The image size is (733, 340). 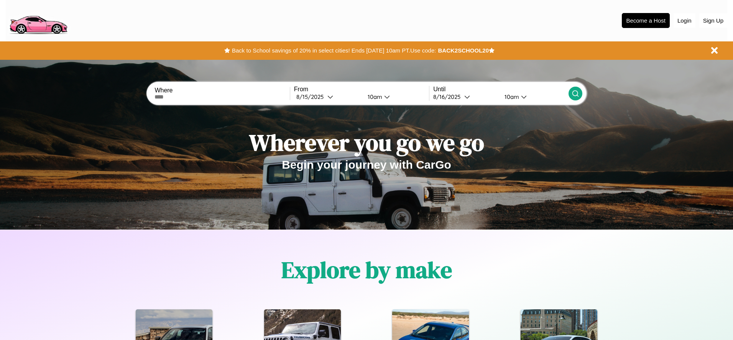 I want to click on label: From, so click(x=361, y=89).